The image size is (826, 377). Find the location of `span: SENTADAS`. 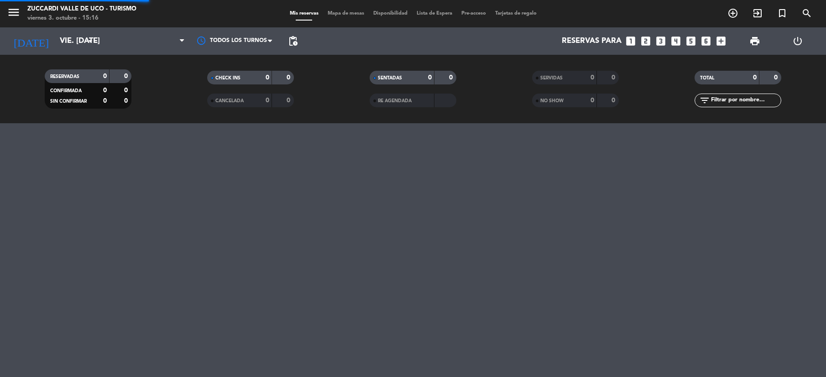

span: SENTADAS is located at coordinates (390, 78).